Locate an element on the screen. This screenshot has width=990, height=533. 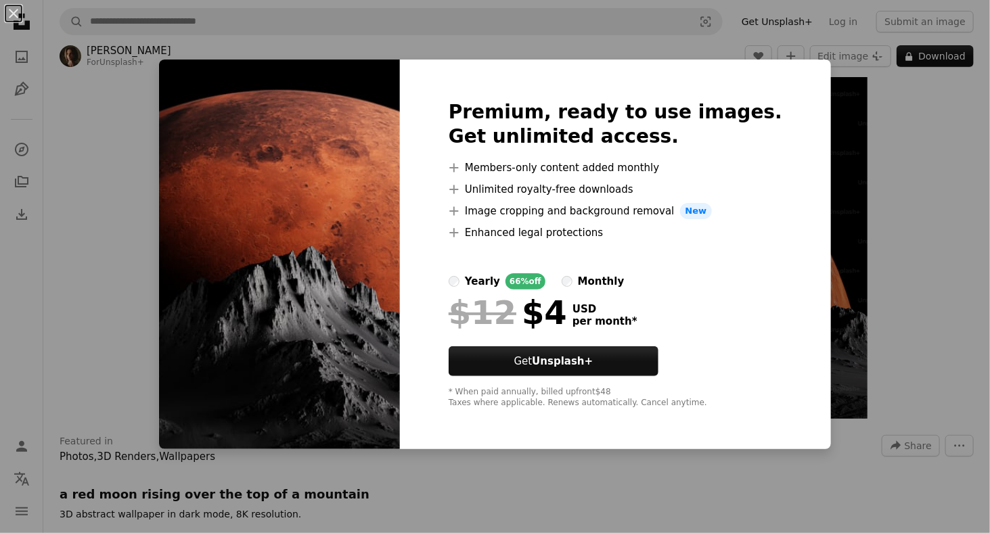
li: Enhanced legal protections is located at coordinates (615, 233).